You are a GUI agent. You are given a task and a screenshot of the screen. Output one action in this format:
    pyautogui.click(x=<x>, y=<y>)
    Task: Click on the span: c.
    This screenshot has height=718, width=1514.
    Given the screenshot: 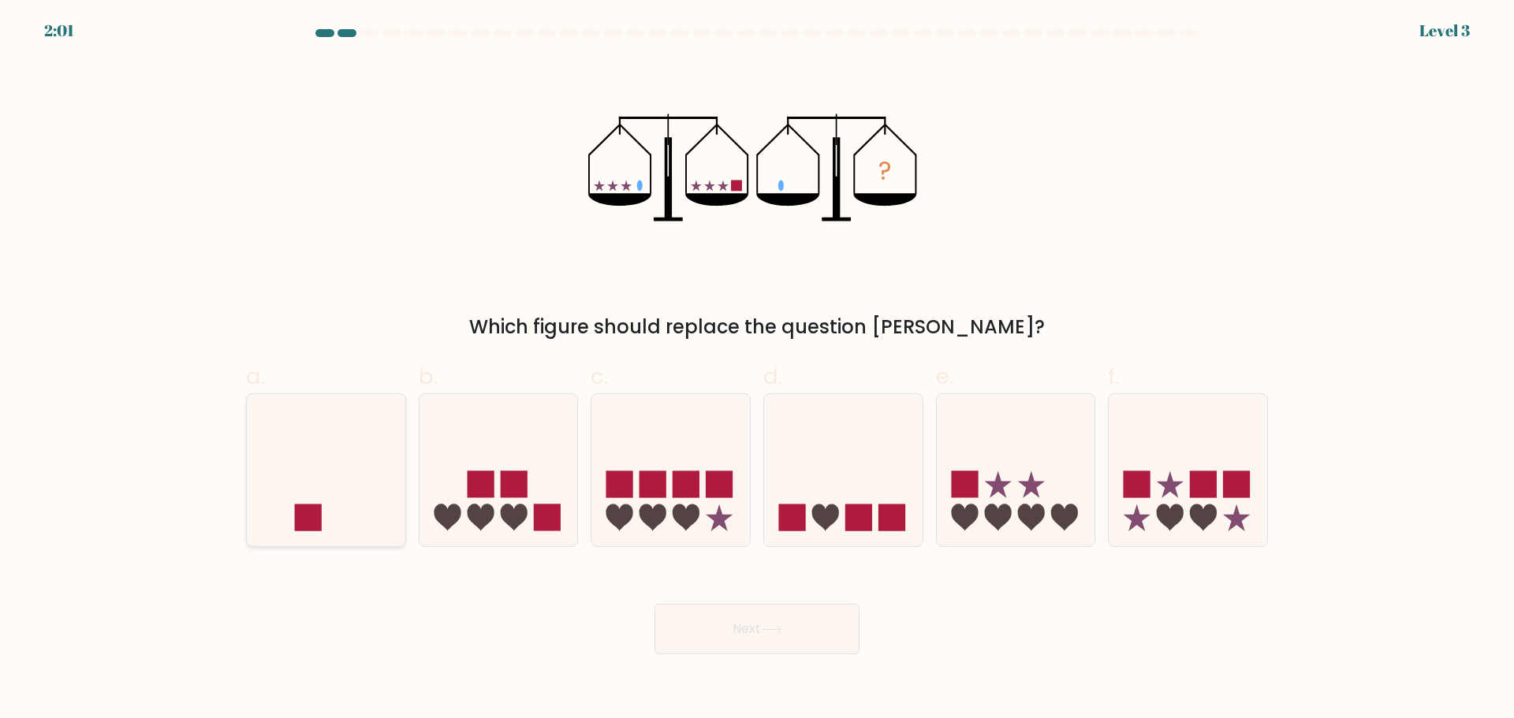 What is the action you would take?
    pyautogui.click(x=599, y=376)
    